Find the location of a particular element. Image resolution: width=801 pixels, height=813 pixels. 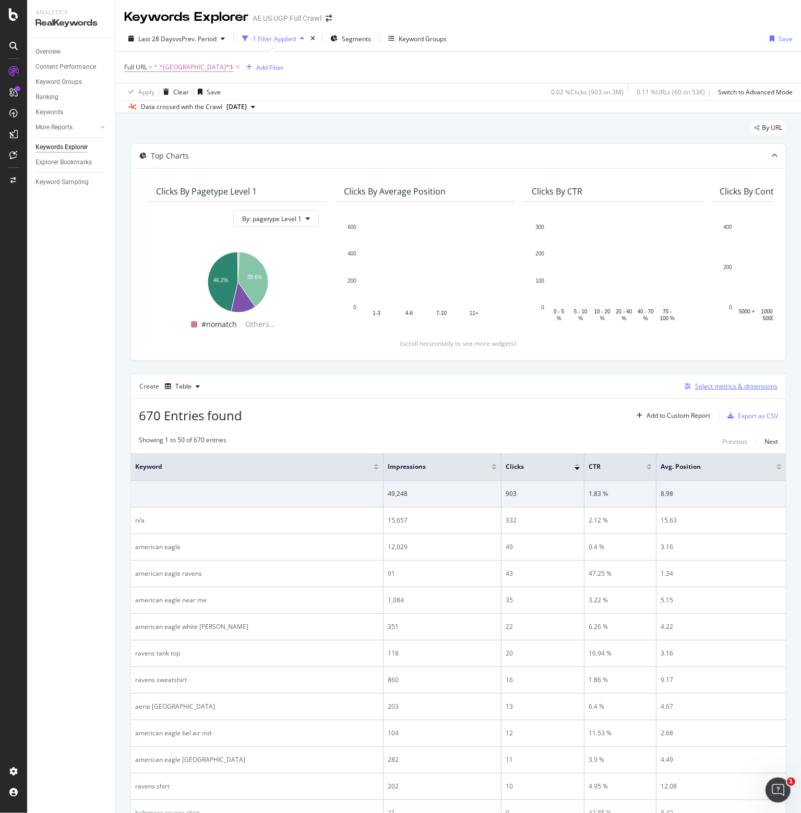

div: 15.63 is located at coordinates (721, 520).